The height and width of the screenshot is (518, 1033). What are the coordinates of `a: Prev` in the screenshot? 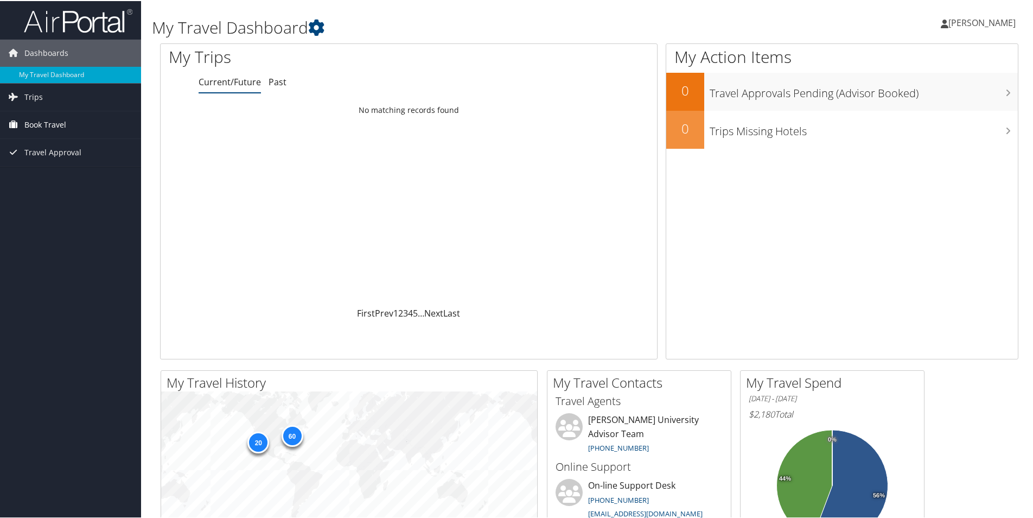 It's located at (384, 312).